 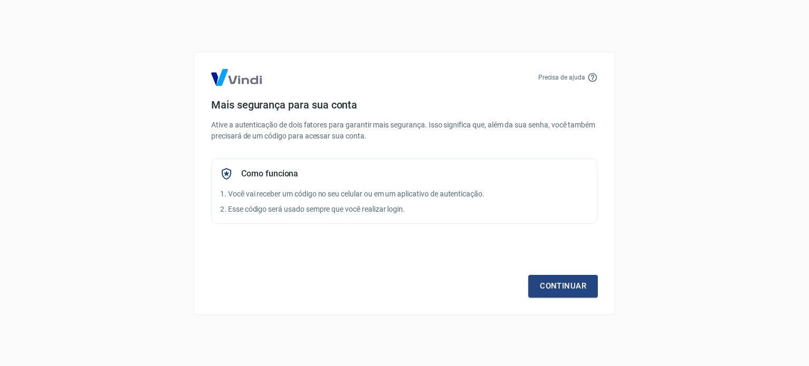 What do you see at coordinates (563, 286) in the screenshot?
I see `a: Continuar` at bounding box center [563, 286].